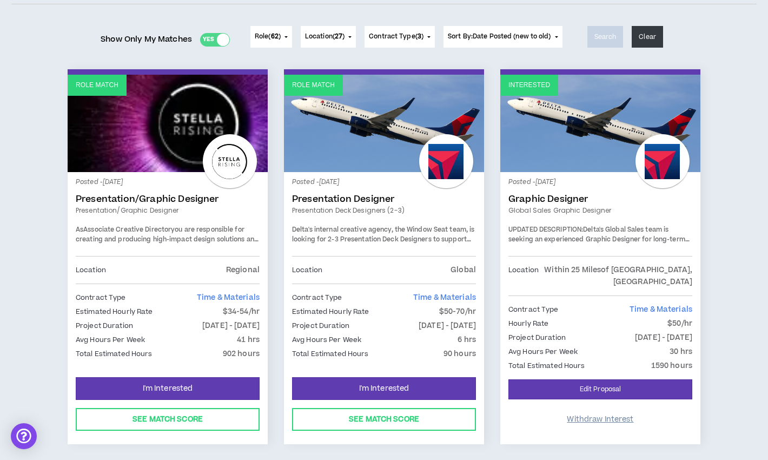 The width and height of the screenshot is (768, 460). What do you see at coordinates (324, 37) in the screenshot?
I see `span: Location ( )` at bounding box center [324, 37].